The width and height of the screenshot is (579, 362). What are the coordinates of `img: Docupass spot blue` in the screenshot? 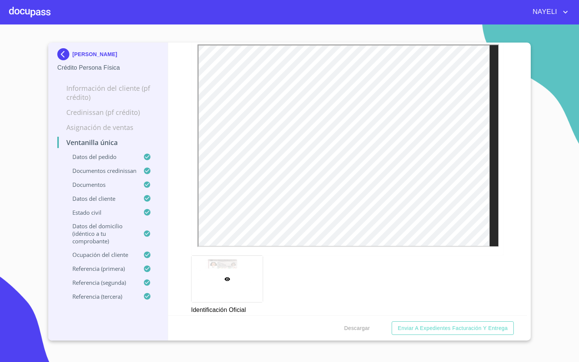 It's located at (65, 54).